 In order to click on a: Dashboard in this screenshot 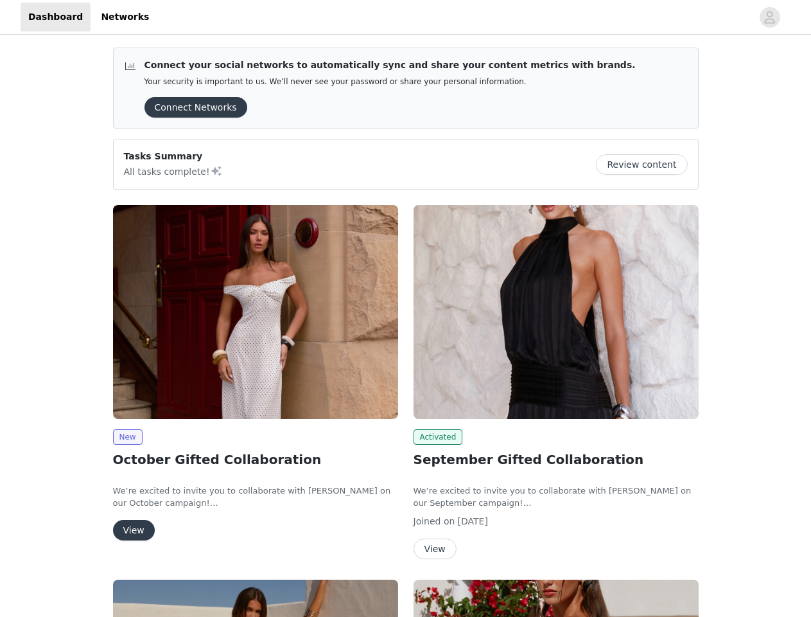, I will do `click(55, 17)`.